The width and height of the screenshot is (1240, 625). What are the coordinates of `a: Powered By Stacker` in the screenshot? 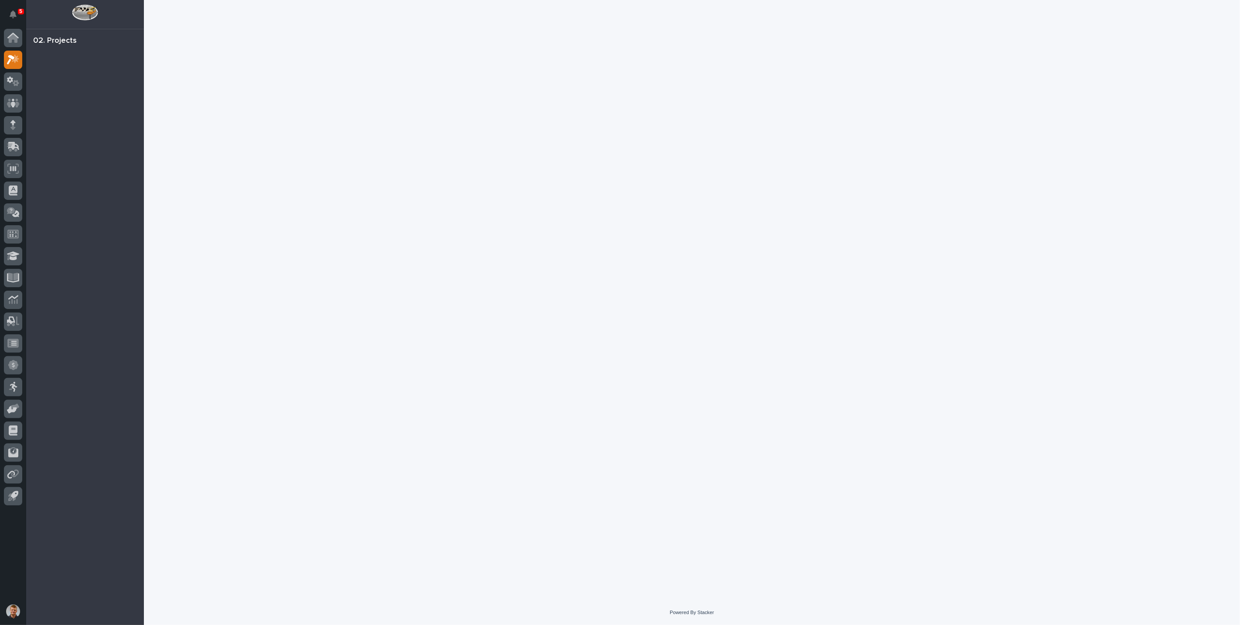 It's located at (692, 612).